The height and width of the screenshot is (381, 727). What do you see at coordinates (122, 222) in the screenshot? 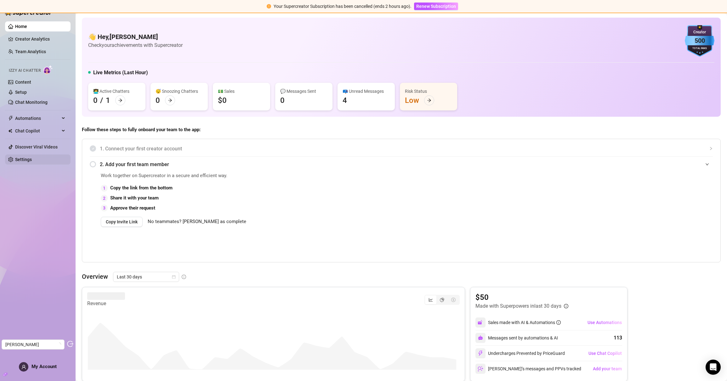
I see `button: Copy Invite Link` at bounding box center [122, 222].